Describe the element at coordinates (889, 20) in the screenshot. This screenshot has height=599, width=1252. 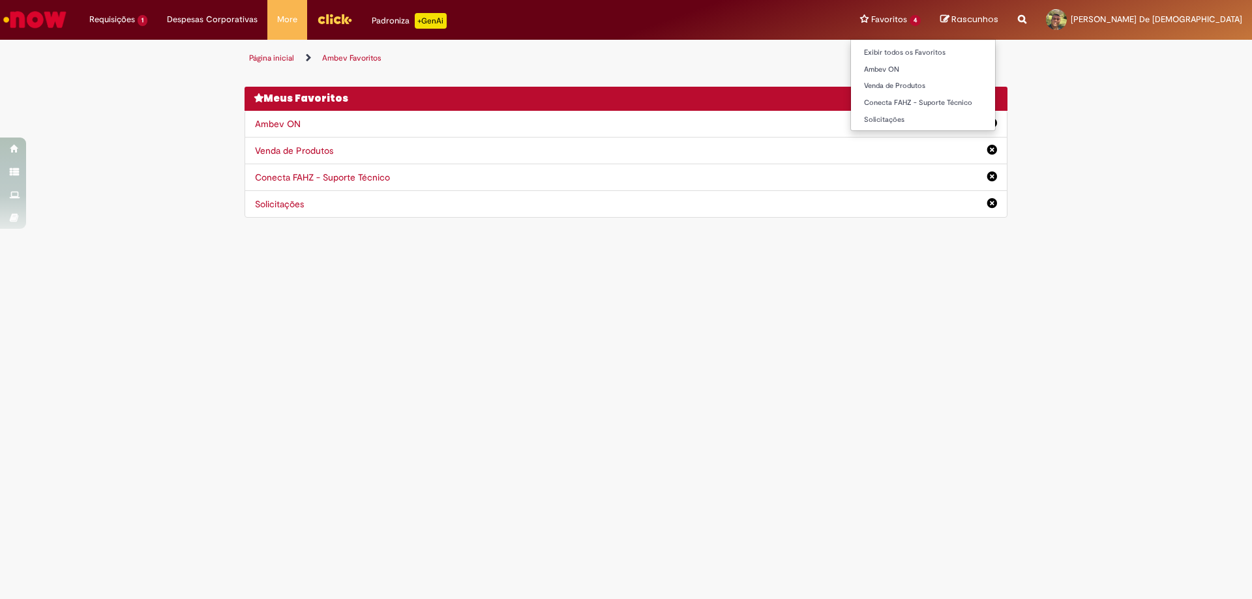
I see `span: Favoritos` at that location.